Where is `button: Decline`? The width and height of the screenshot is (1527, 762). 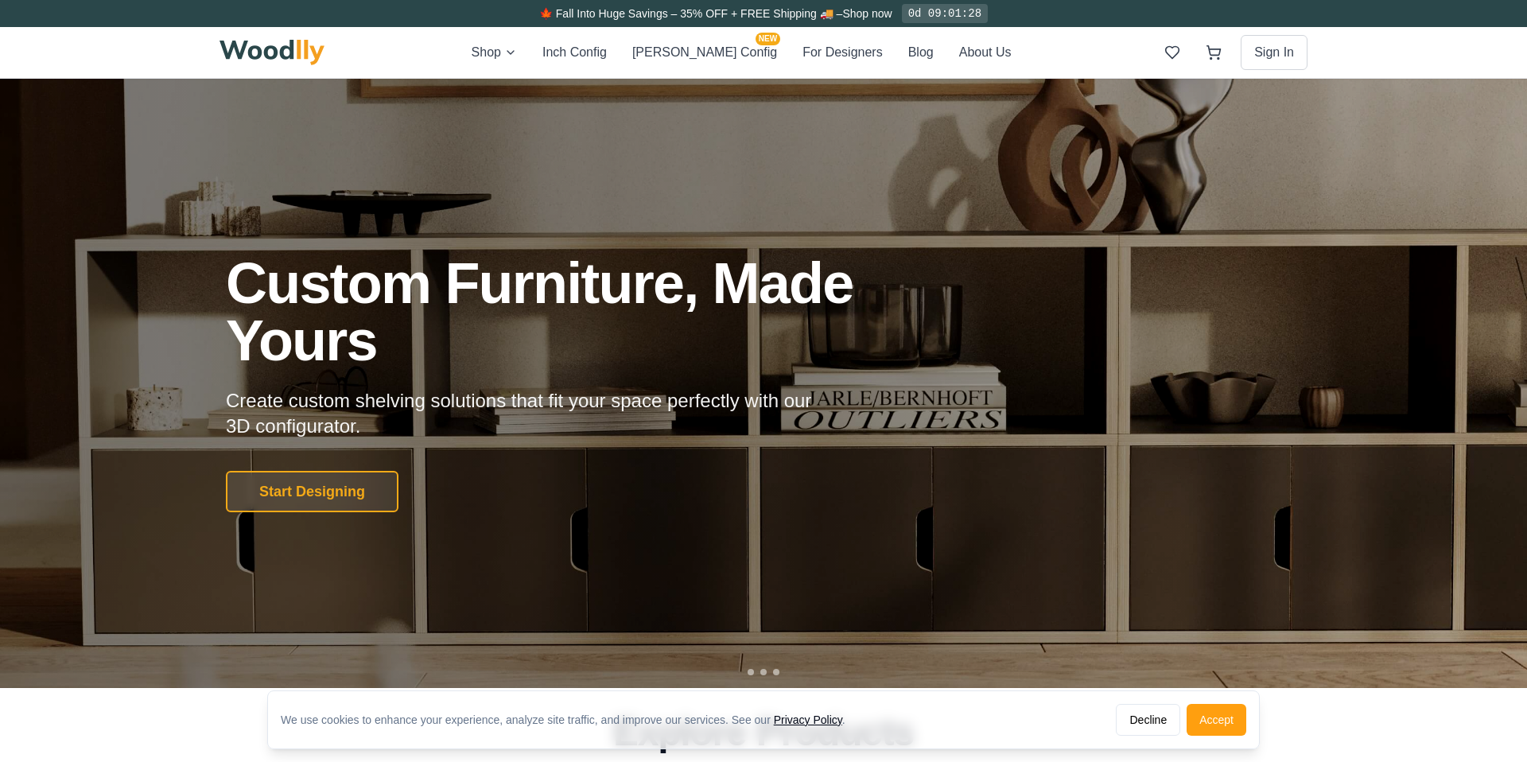 button: Decline is located at coordinates (1148, 720).